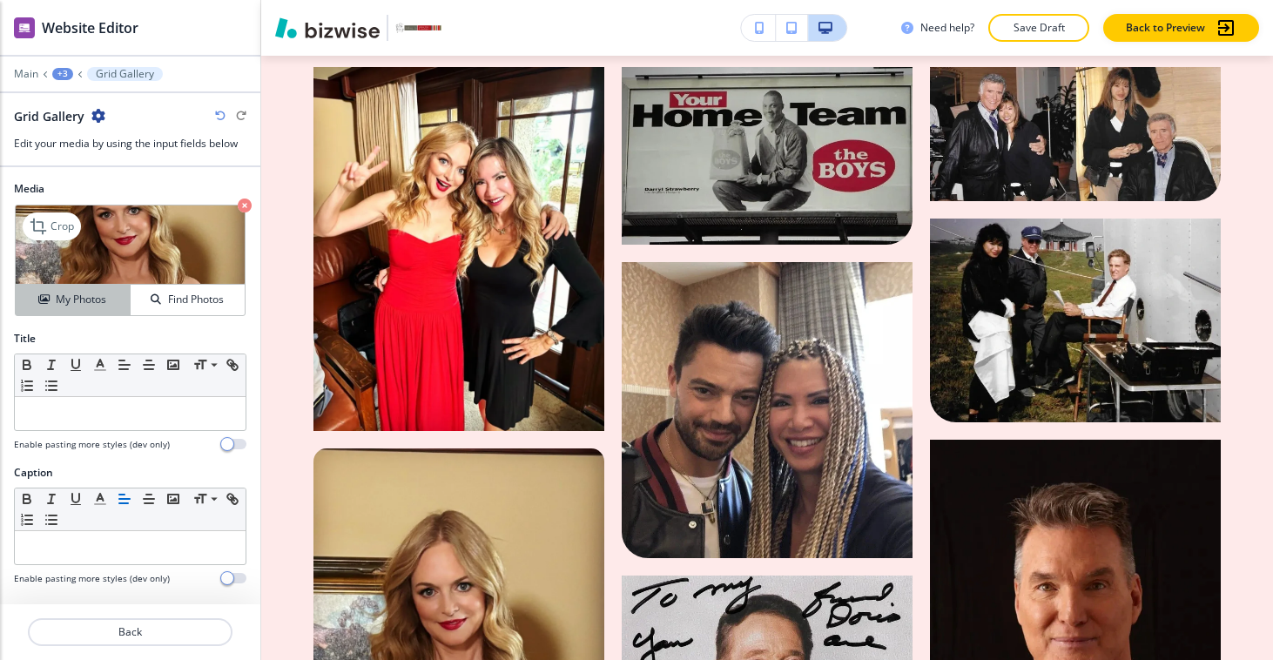  Describe the element at coordinates (81, 300) in the screenshot. I see `h4: My Photos` at that location.